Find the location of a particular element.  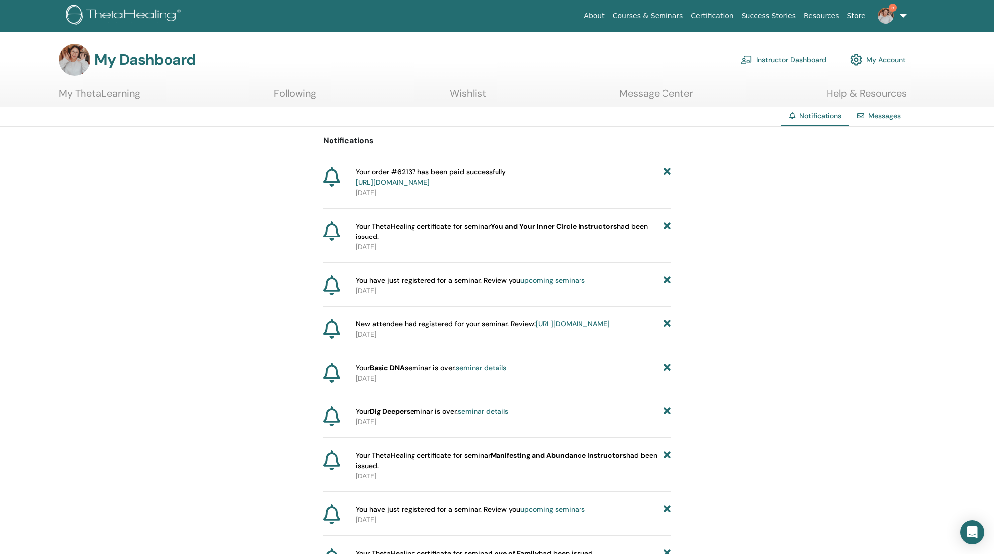

a: Store is located at coordinates (856, 16).